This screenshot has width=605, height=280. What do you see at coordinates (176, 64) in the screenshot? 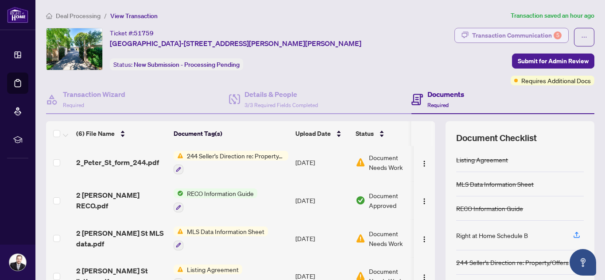
I see `div: Status:` at bounding box center [176, 64].